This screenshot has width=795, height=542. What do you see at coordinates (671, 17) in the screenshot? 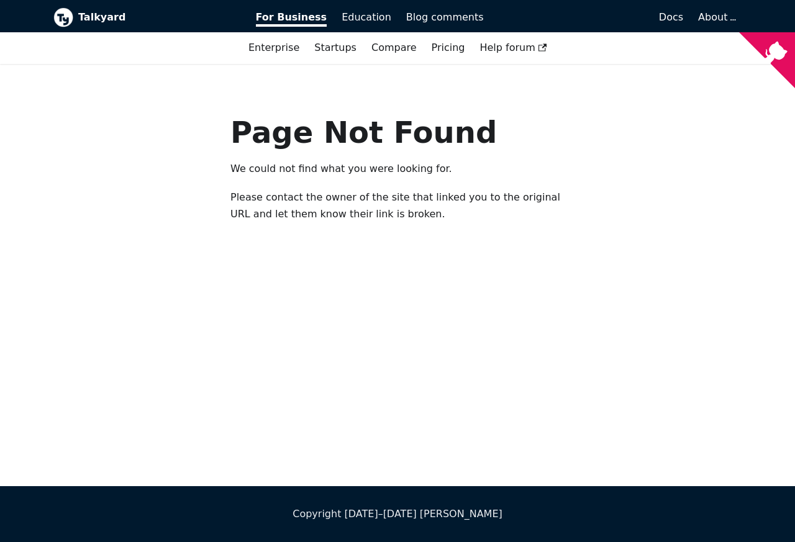
I see `span: Docs` at bounding box center [671, 17].